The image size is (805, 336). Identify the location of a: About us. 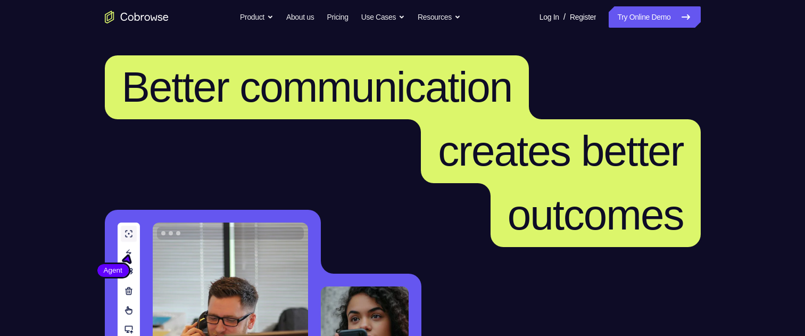
(300, 17).